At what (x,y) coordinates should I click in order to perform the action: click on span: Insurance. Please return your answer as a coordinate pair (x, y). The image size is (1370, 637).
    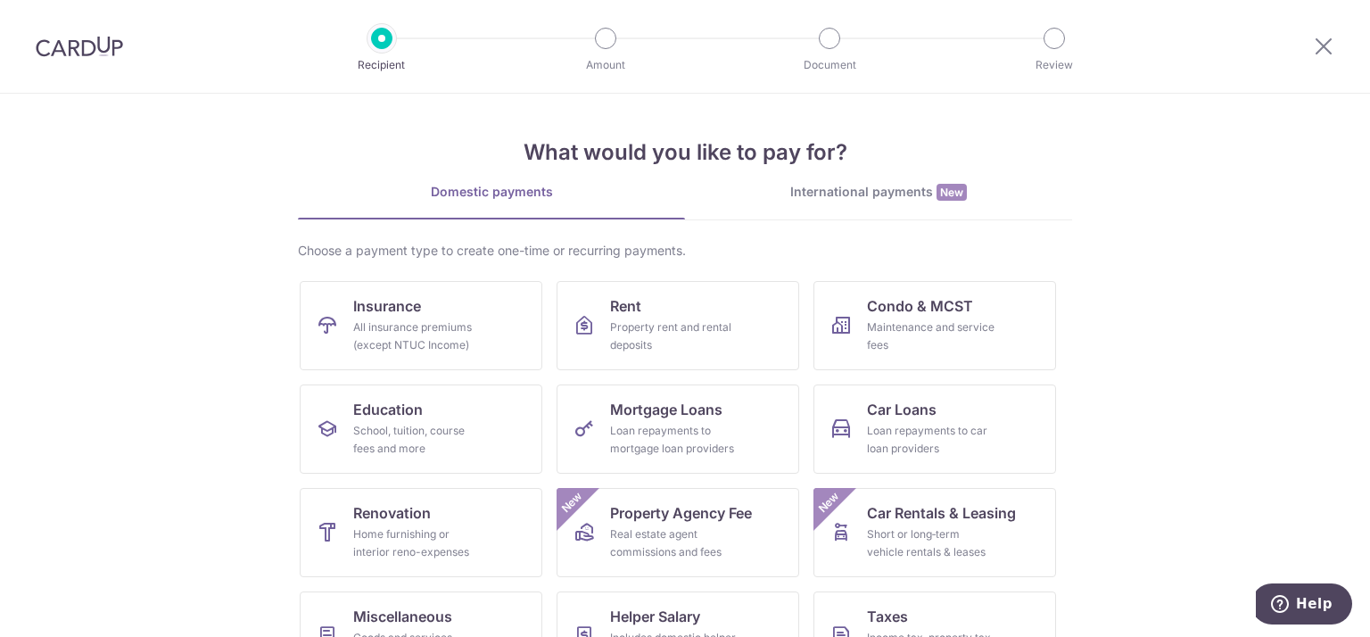
    Looking at the image, I should click on (387, 306).